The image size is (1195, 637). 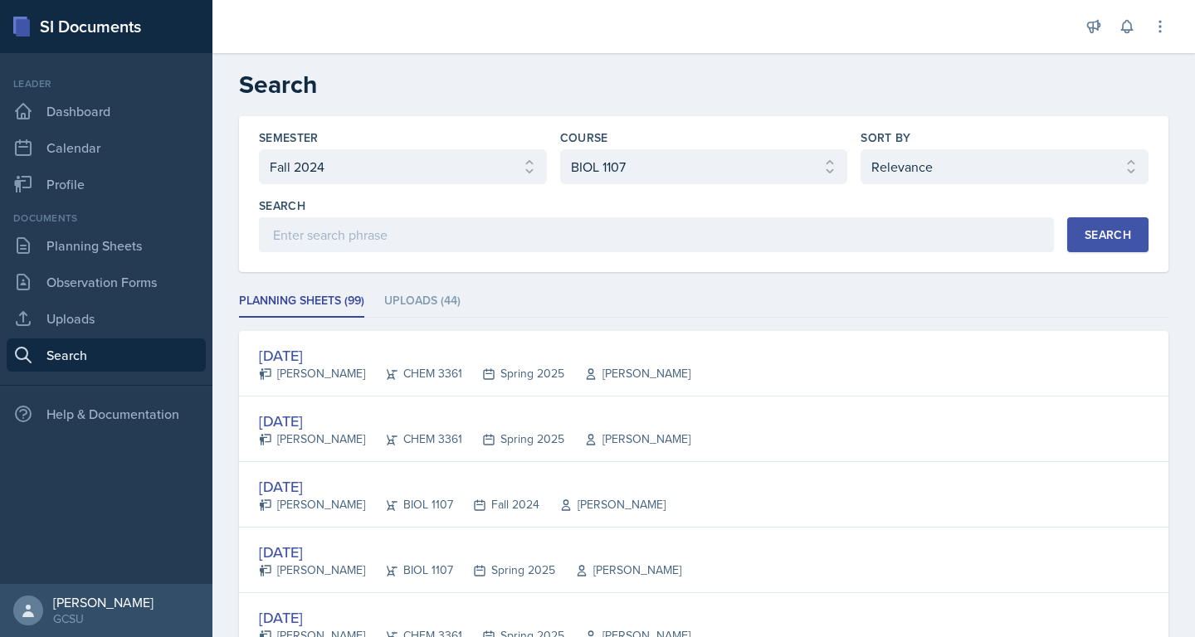 What do you see at coordinates (106, 282) in the screenshot?
I see `a: Observation Forms` at bounding box center [106, 282].